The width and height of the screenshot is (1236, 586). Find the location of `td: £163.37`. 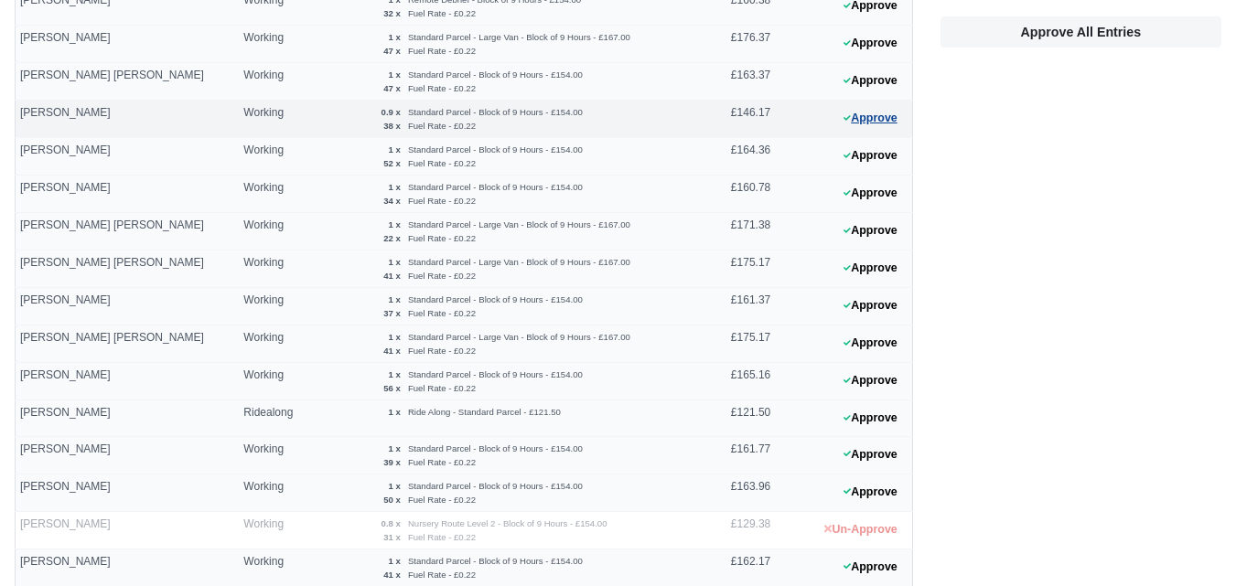

td: £163.37 is located at coordinates (734, 81).